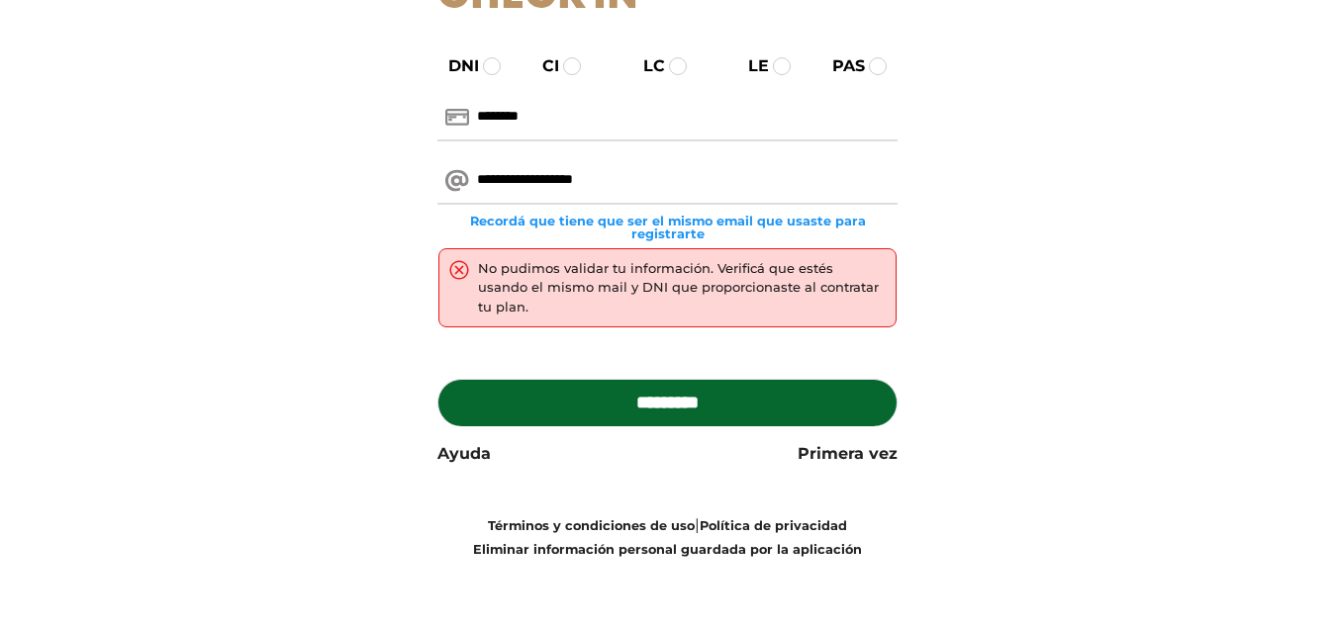  What do you see at coordinates (773, 526) in the screenshot?
I see `a: Política de privacidad` at bounding box center [773, 526].